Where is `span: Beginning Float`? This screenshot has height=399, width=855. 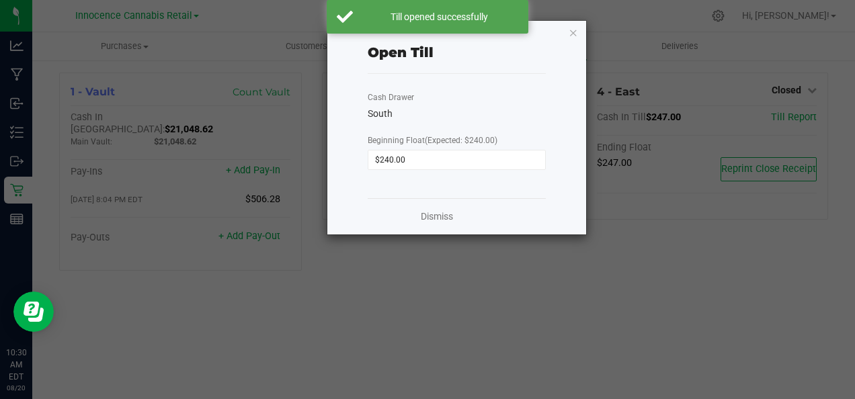 span: Beginning Float is located at coordinates (432, 141).